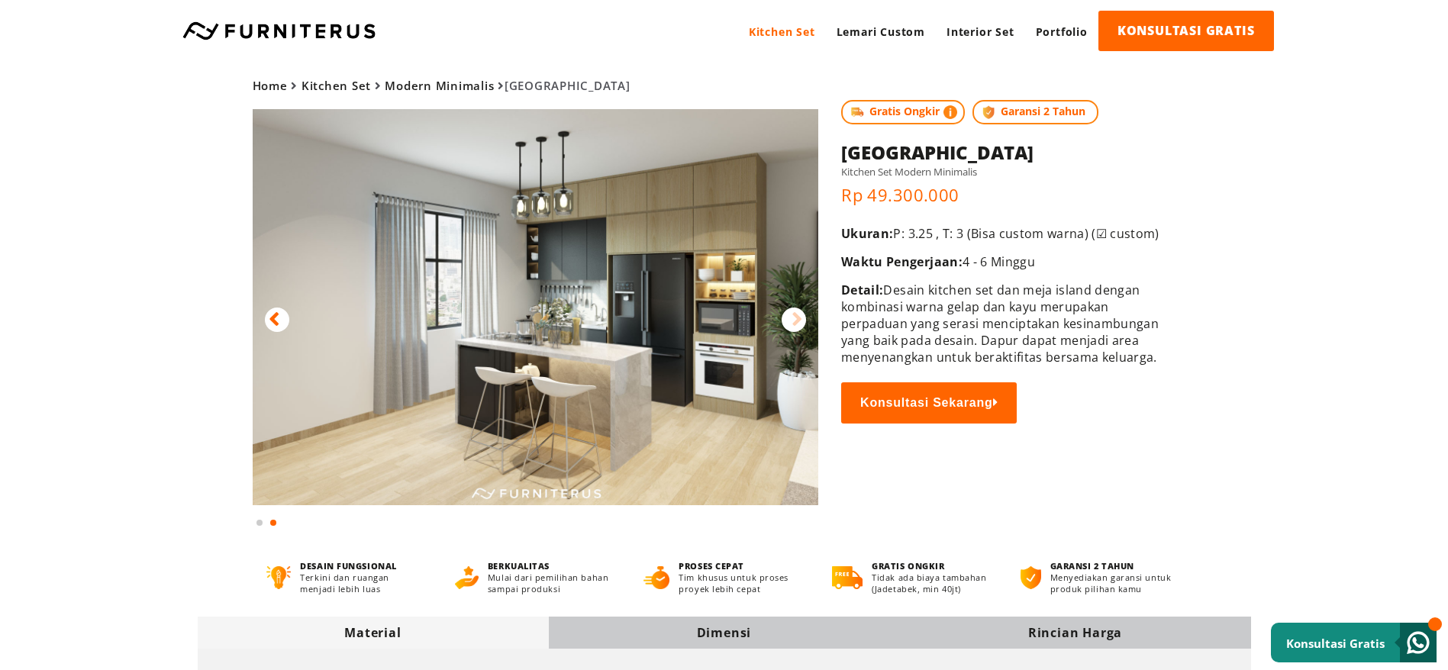  I want to click on a: Lemari Custom, so click(881, 31).